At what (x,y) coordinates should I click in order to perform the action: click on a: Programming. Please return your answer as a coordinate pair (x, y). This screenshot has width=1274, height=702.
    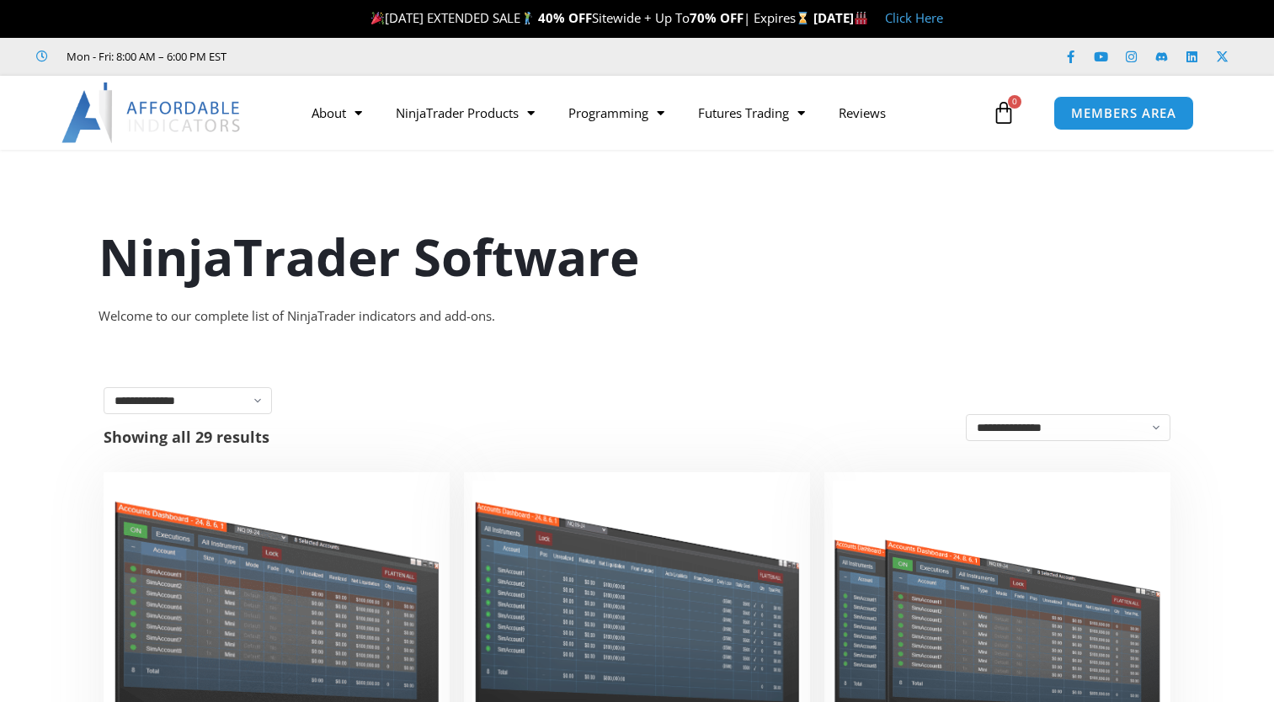
    Looking at the image, I should click on (617, 113).